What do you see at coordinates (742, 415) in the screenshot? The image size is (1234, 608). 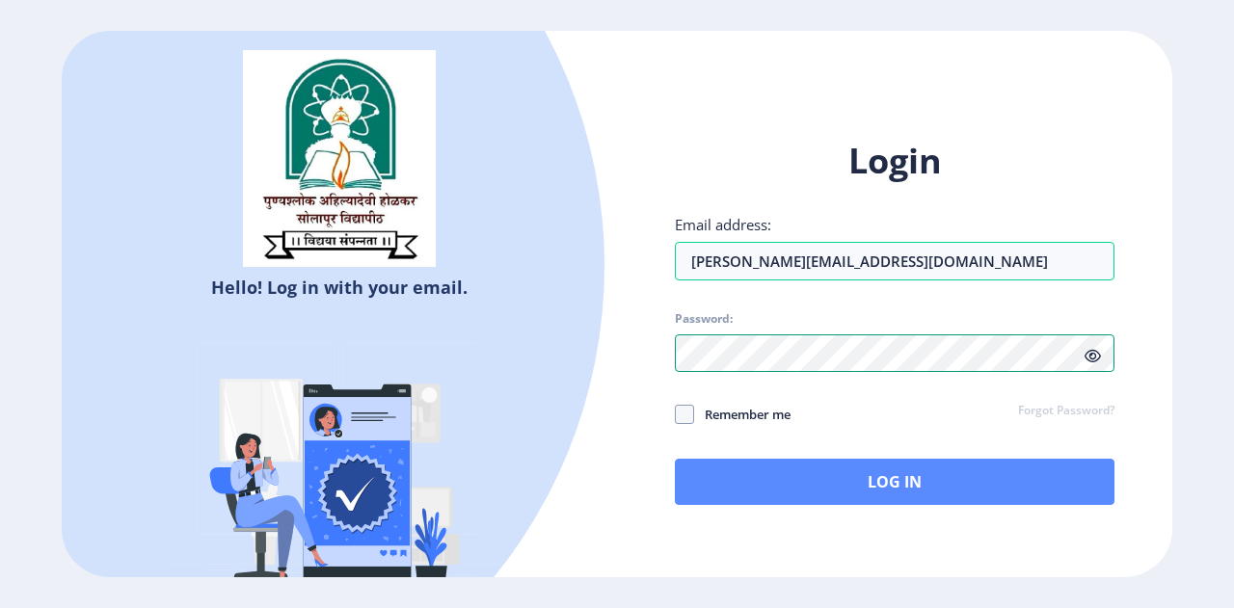 I see `span: Remember me` at bounding box center [742, 415].